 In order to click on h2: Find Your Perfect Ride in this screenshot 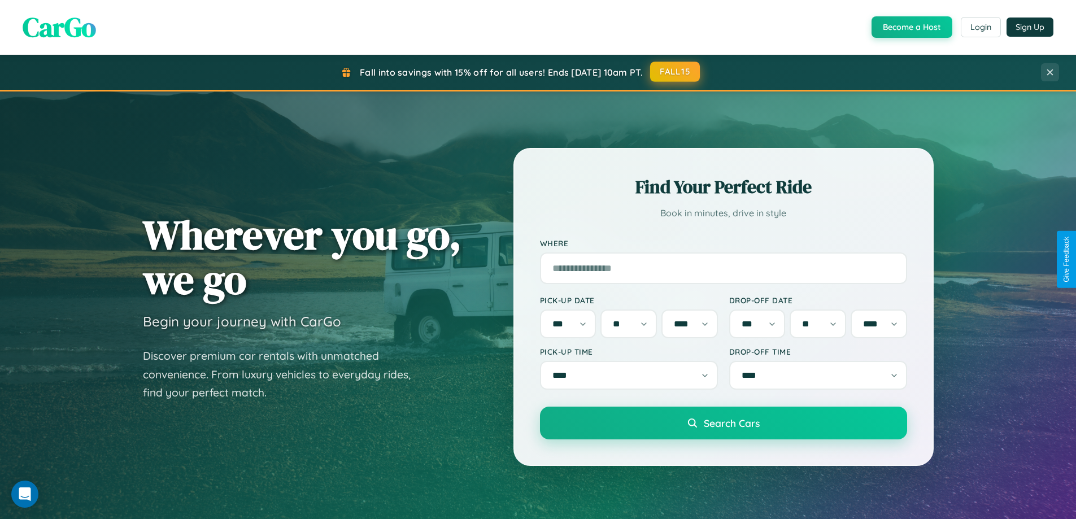, I will do `click(723, 187)`.